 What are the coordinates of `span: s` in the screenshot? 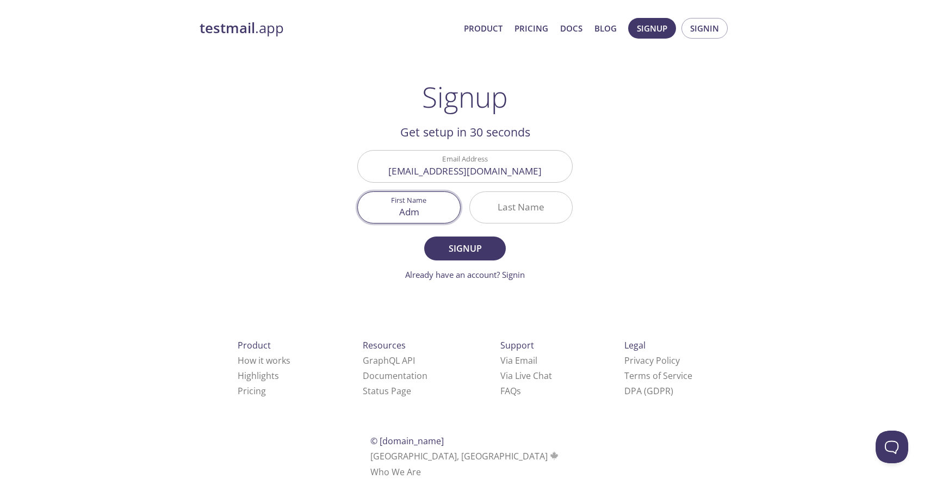 It's located at (519, 391).